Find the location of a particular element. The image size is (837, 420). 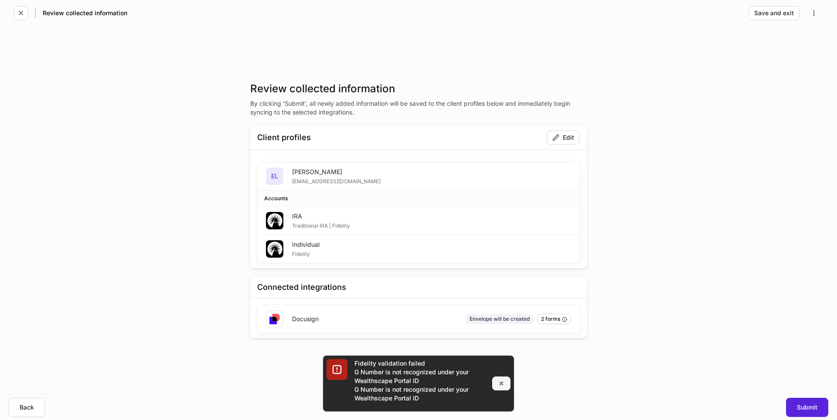

p: By clicking ‘Submit’, all newly added information will be saved to the client profiles below and ... is located at coordinates (418, 108).